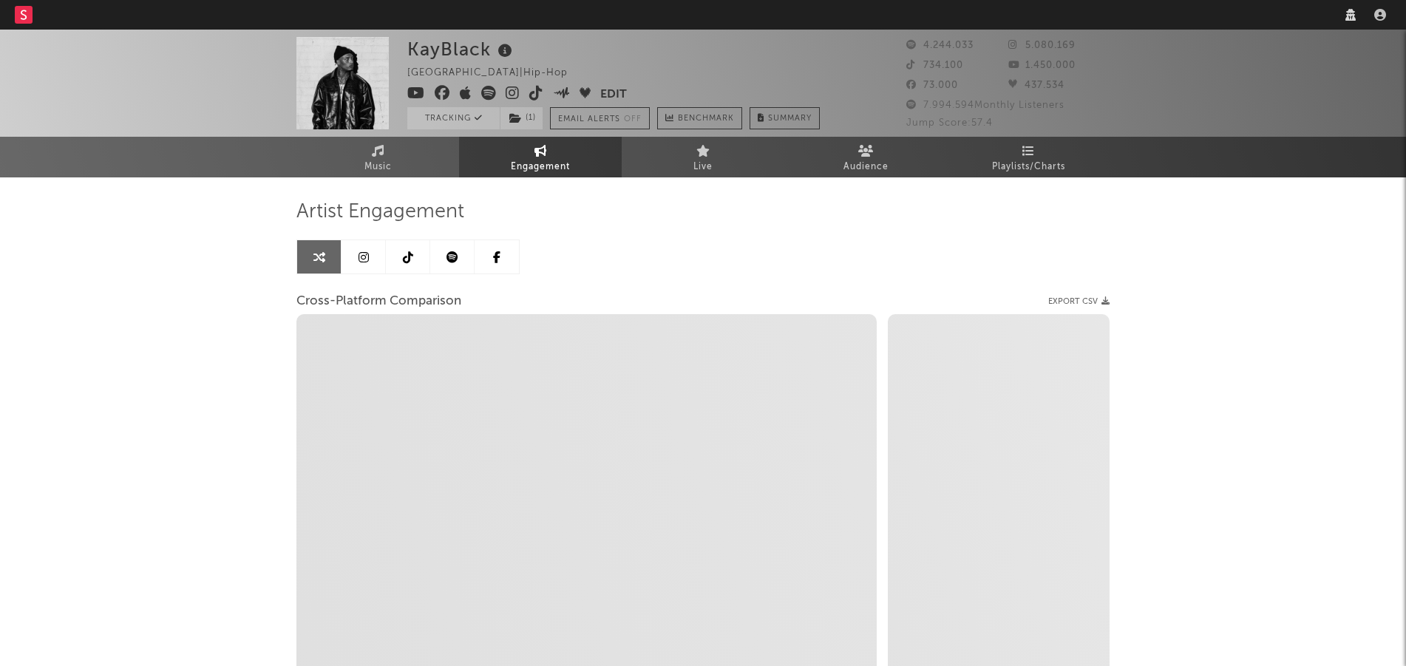 This screenshot has width=1406, height=666. What do you see at coordinates (378, 302) in the screenshot?
I see `span: Cross-Platform Comparison` at bounding box center [378, 302].